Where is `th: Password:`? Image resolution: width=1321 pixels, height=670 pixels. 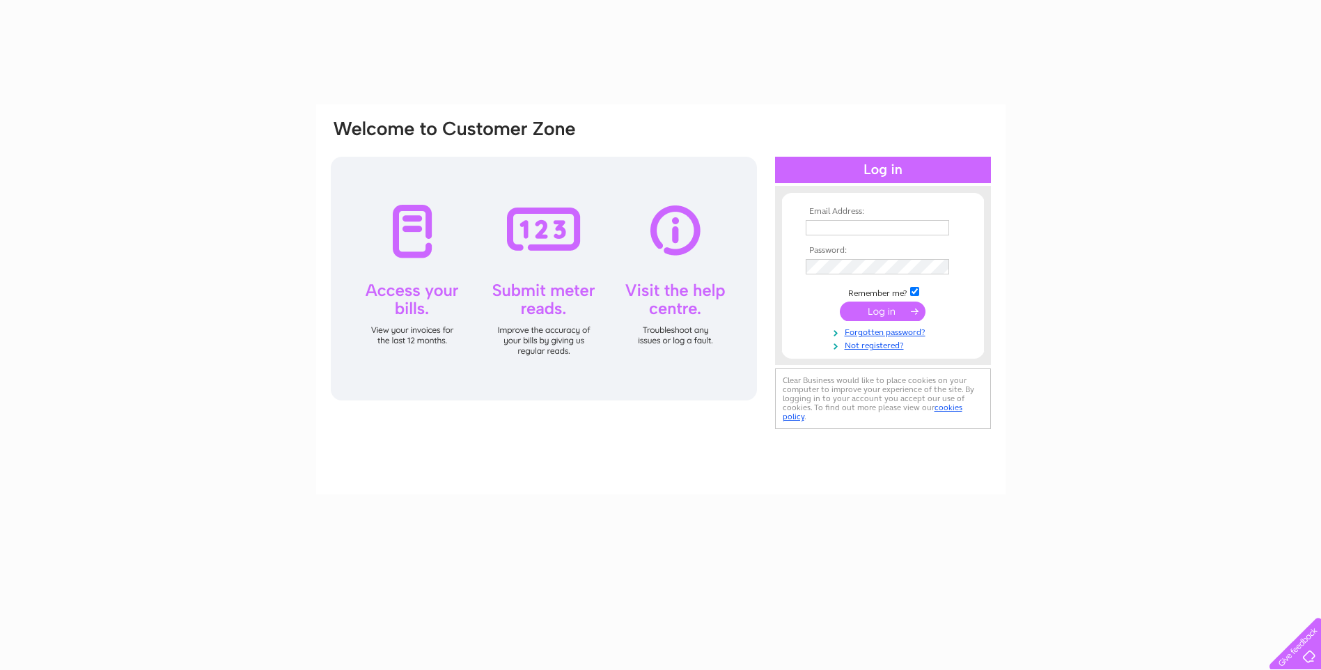 th: Password: is located at coordinates (883, 251).